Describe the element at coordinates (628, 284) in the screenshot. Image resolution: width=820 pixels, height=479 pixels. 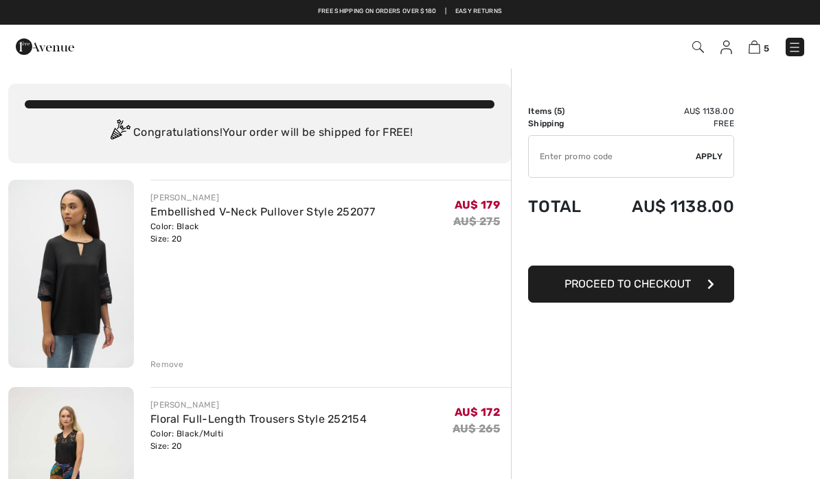
I see `span: Proceed to Checkout` at that location.